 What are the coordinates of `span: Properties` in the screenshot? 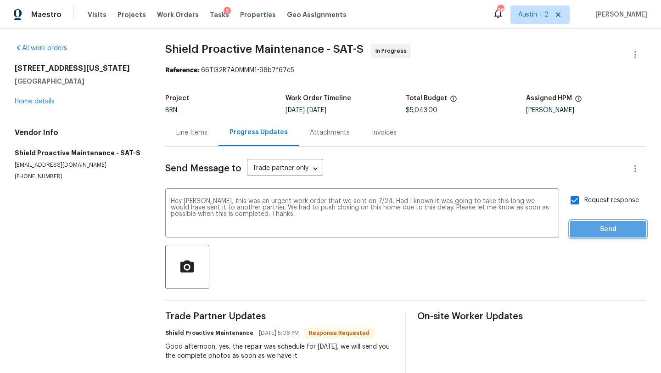 It's located at (258, 15).